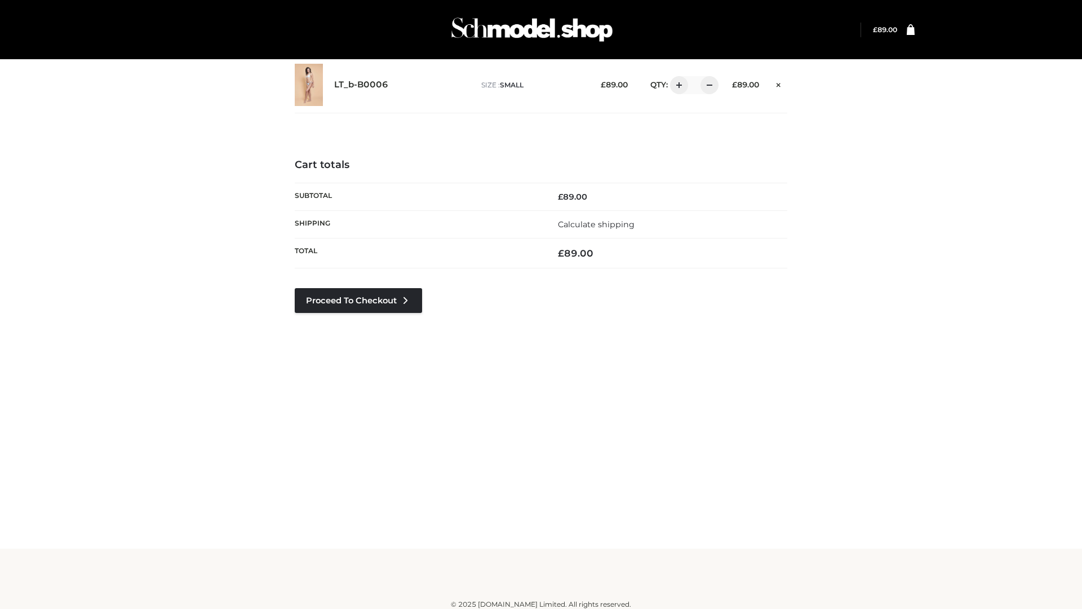  What do you see at coordinates (779, 83) in the screenshot?
I see `a: Remove this item` at bounding box center [779, 83].